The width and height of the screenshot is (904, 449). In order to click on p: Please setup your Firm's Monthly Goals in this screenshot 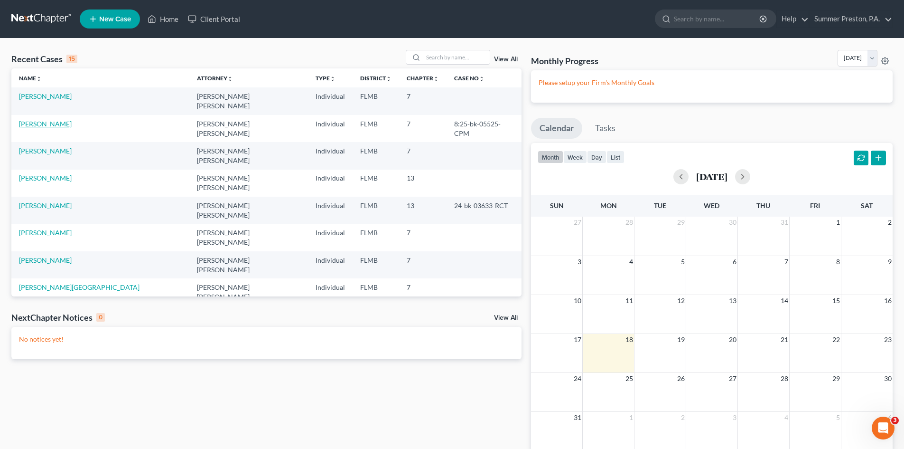, I will do `click(712, 83)`.